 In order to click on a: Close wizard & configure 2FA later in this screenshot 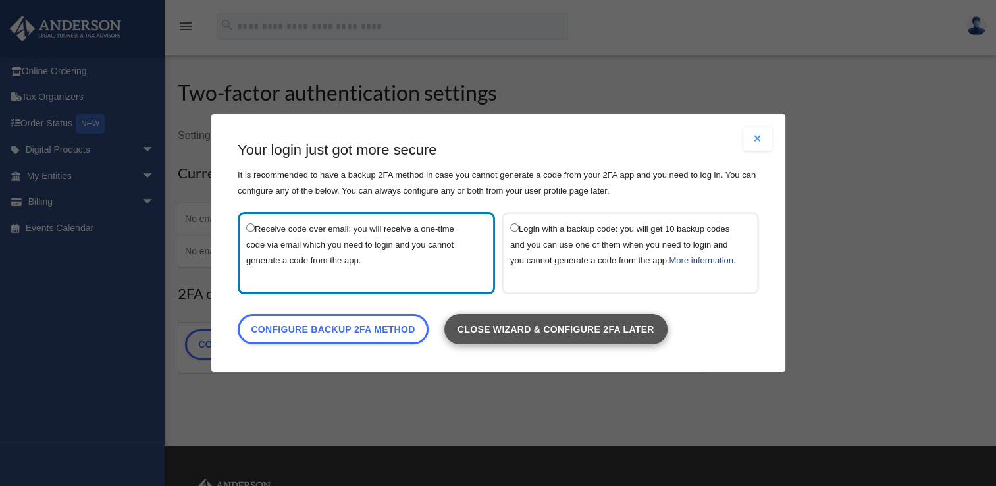, I will do `click(555, 329)`.